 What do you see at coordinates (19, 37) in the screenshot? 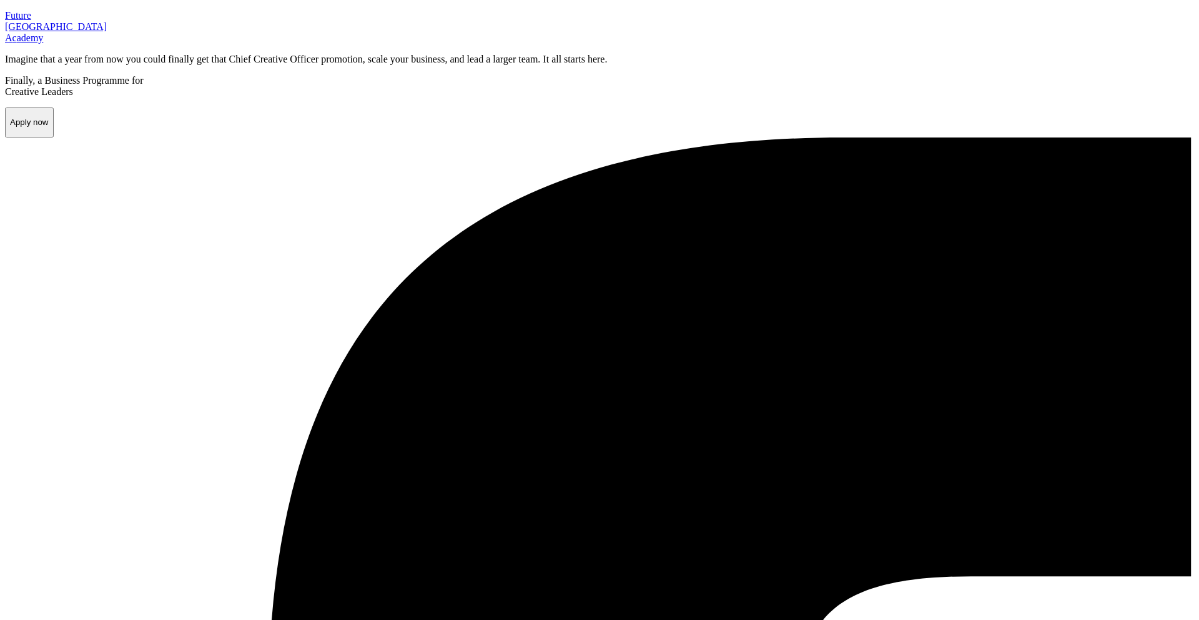
I see `span: a` at bounding box center [19, 37].